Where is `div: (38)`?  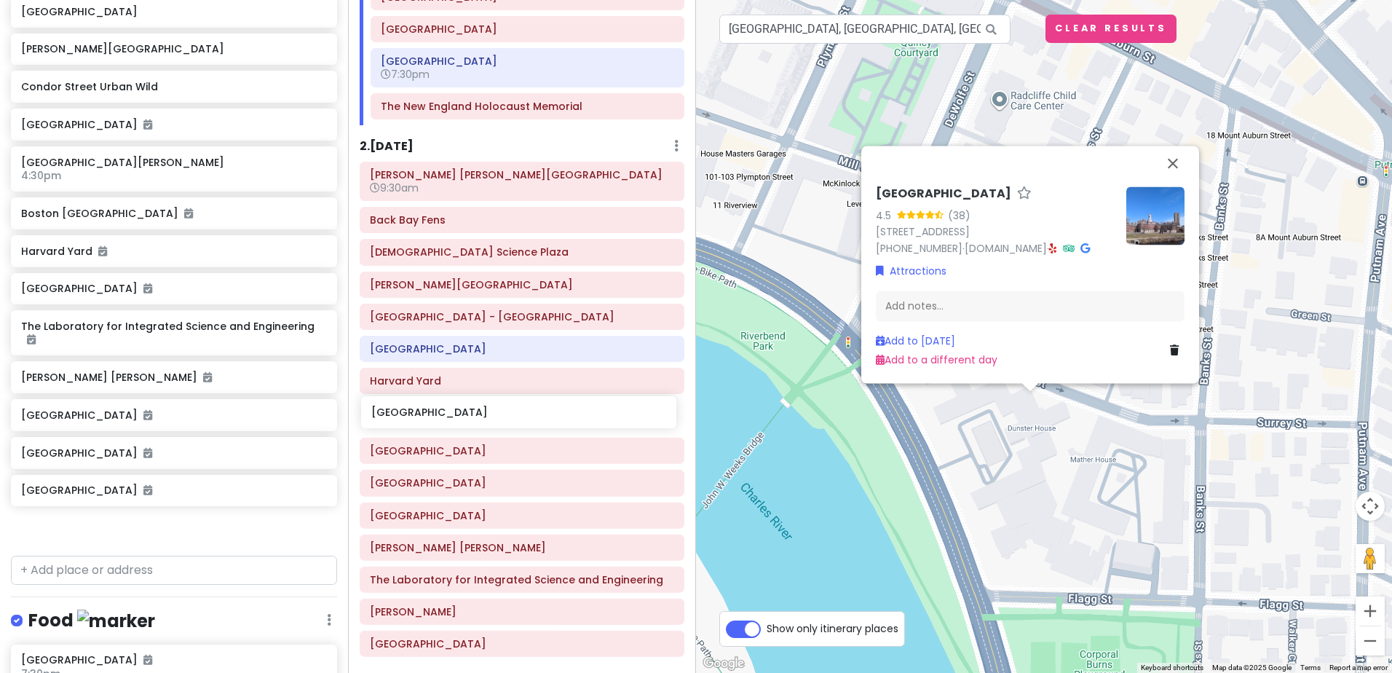 div: (38) is located at coordinates (959, 215).